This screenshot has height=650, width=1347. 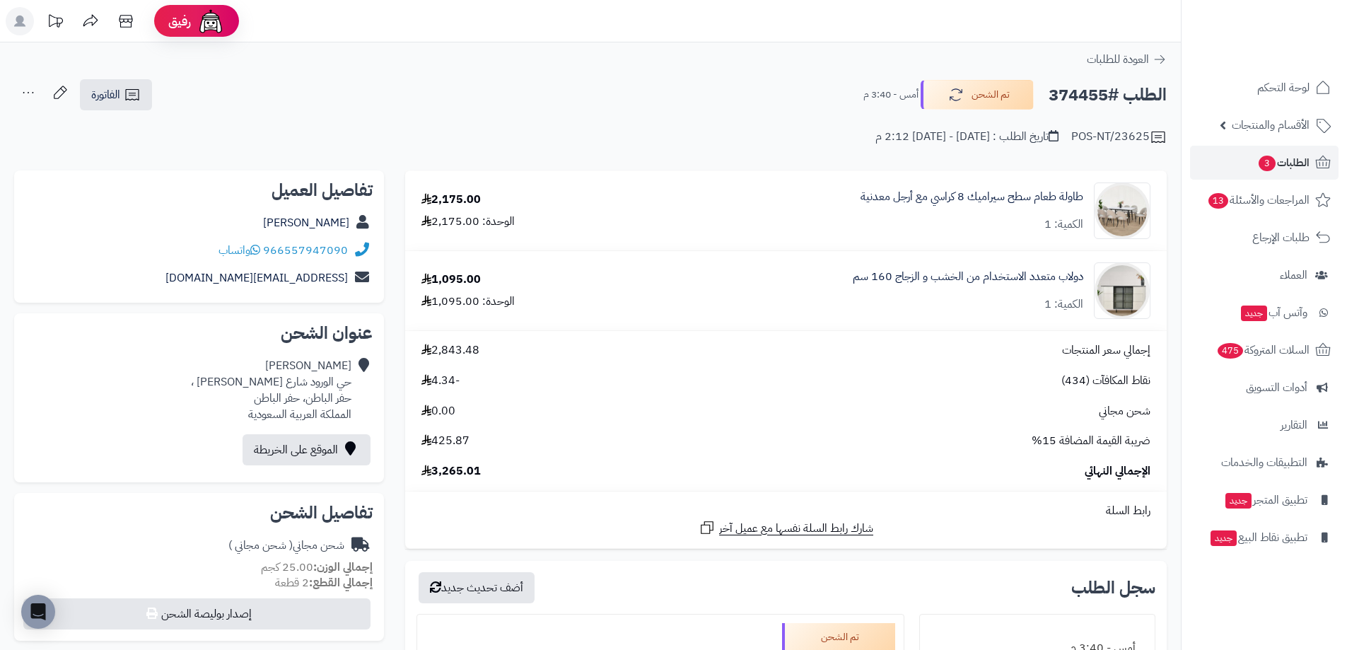 What do you see at coordinates (1264, 387) in the screenshot?
I see `a: أدوات التسويق` at bounding box center [1264, 387].